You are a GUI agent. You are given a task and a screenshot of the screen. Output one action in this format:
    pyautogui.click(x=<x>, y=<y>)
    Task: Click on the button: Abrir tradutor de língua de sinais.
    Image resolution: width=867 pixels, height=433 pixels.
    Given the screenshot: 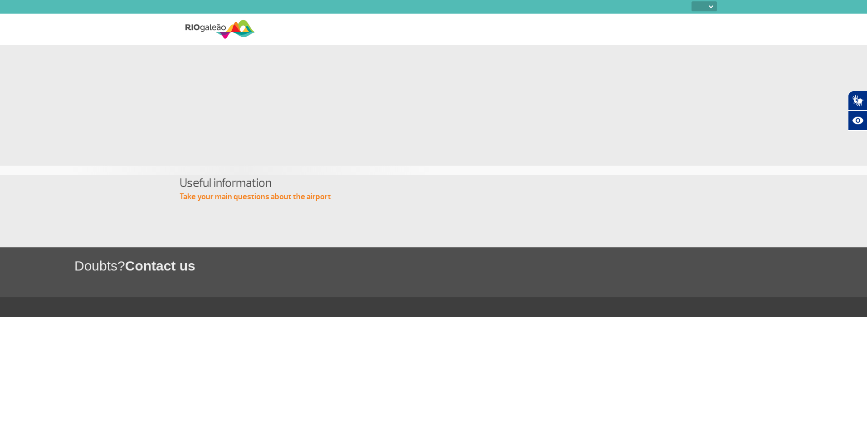 What is the action you would take?
    pyautogui.click(x=858, y=101)
    